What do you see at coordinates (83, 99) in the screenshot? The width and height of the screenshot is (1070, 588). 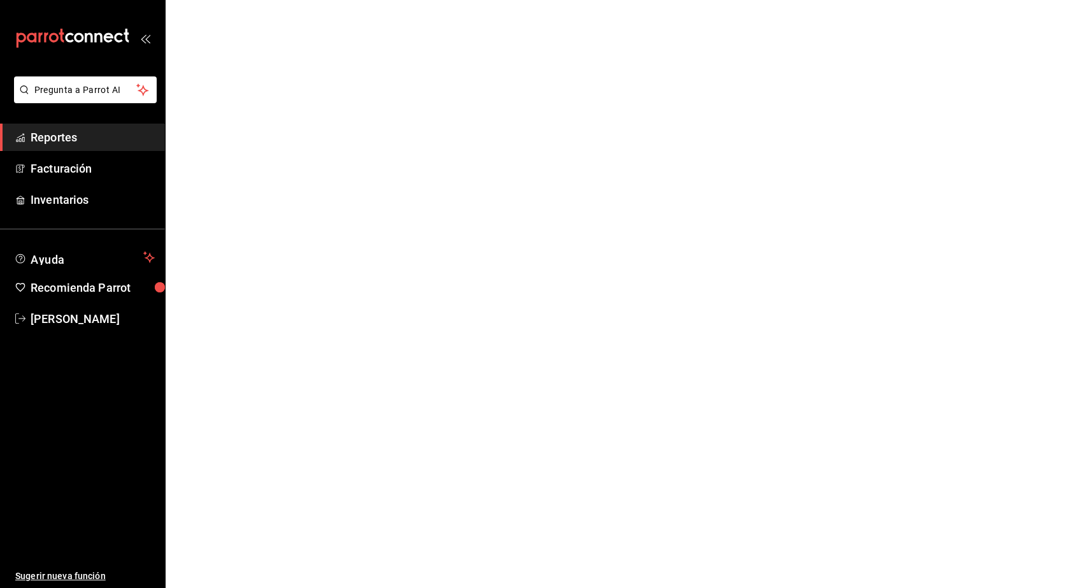 I see `a: Pregunta a Parrot AI` at bounding box center [83, 99].